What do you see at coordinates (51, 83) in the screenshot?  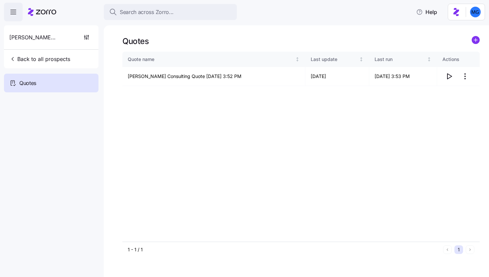 I see `a: Quotes` at bounding box center [51, 83].